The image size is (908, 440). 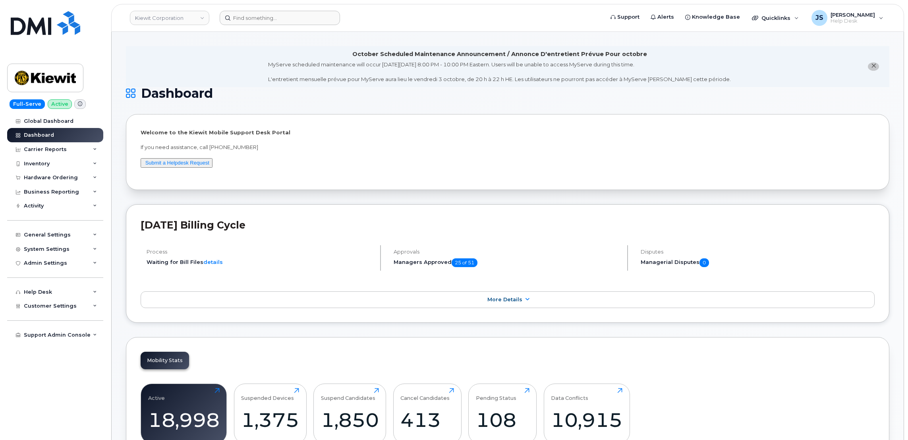 What do you see at coordinates (270, 413) in the screenshot?
I see `a: Suspended Devices1,375` at bounding box center [270, 413].